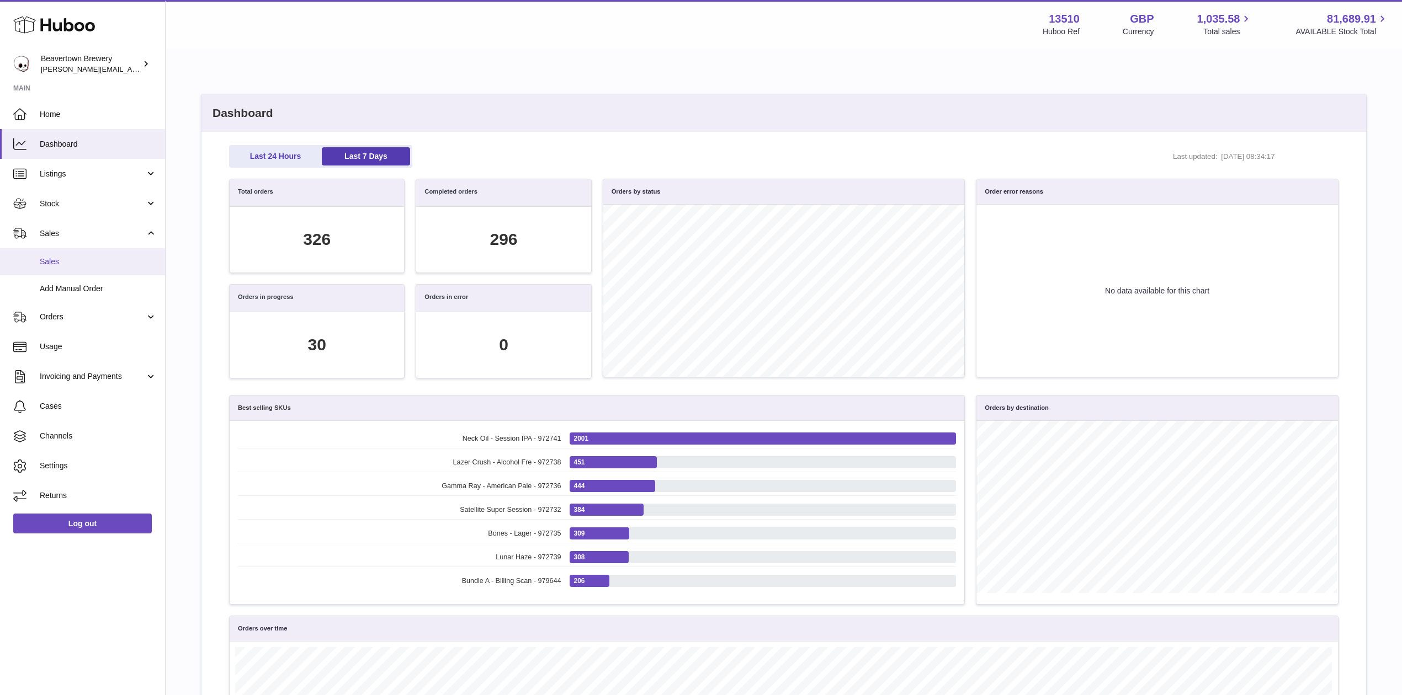  What do you see at coordinates (263, 629) in the screenshot?
I see `h3: Orders over time` at bounding box center [263, 629].